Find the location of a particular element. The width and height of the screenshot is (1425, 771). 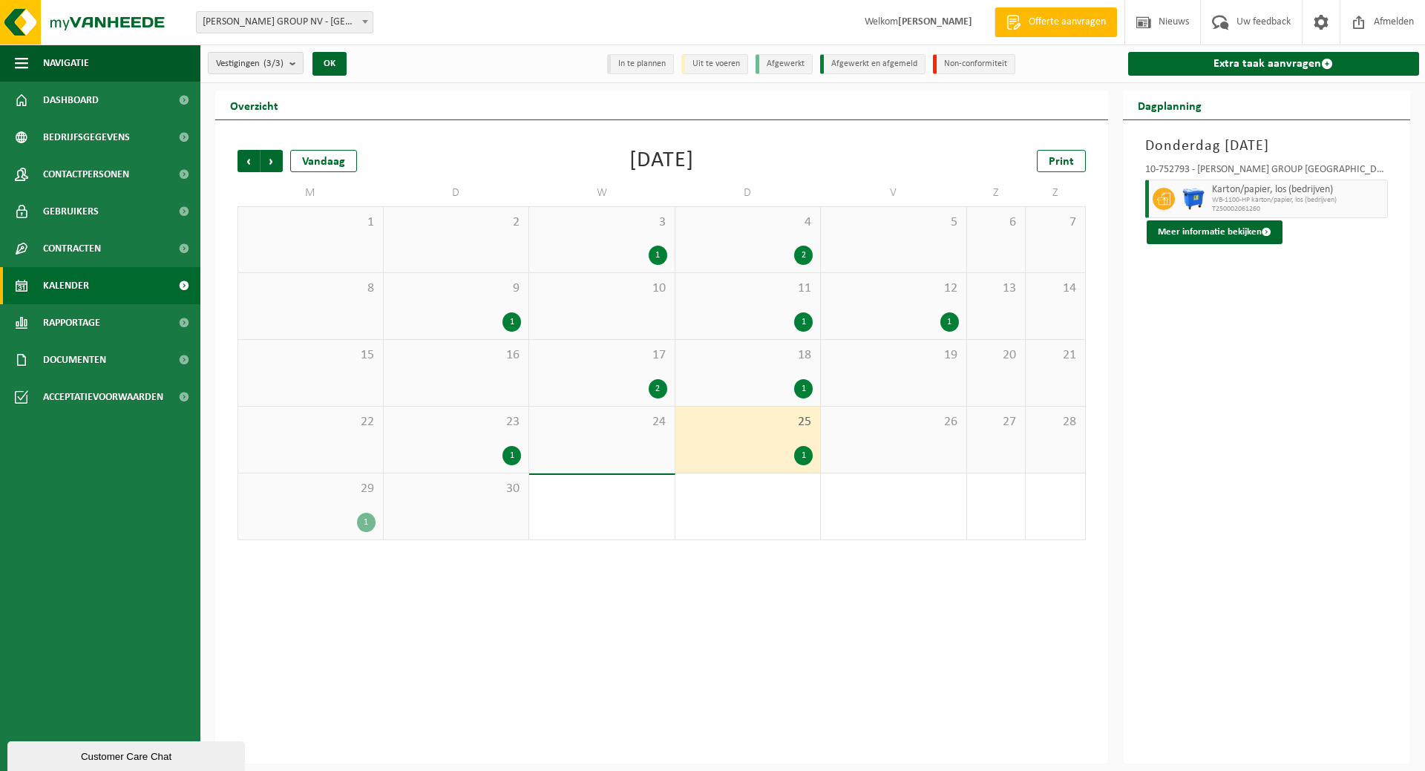

span: 1 is located at coordinates (310, 223).